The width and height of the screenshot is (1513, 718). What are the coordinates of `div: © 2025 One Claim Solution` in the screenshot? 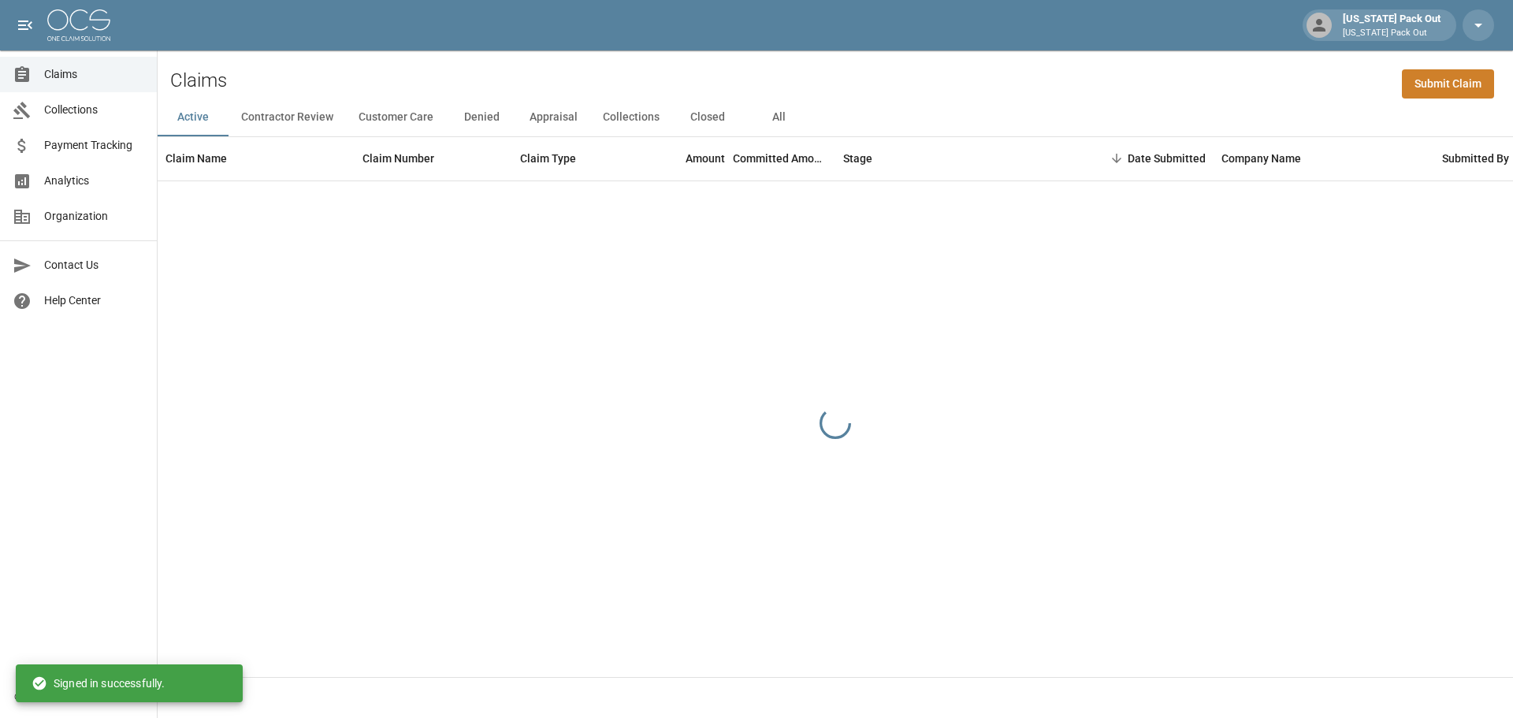 It's located at (78, 696).